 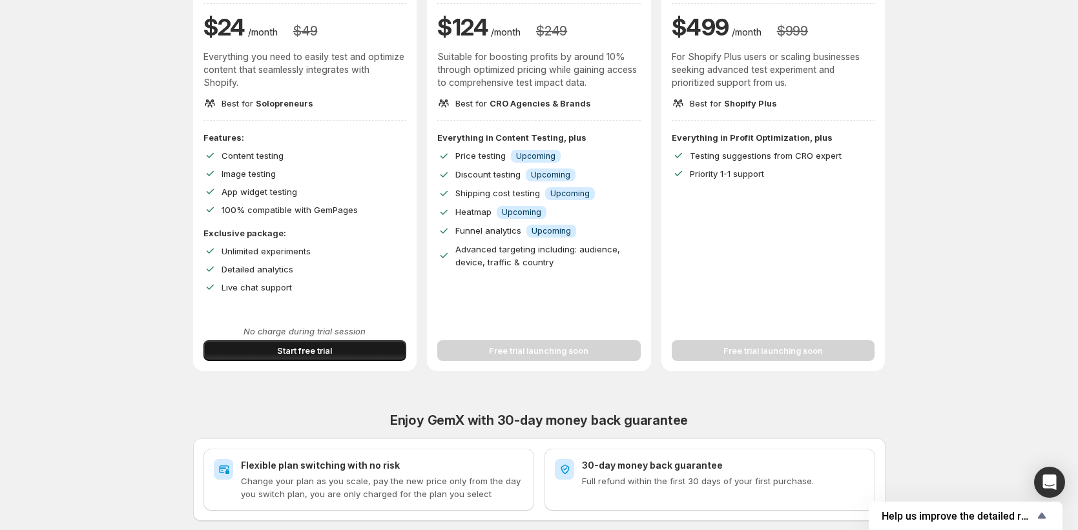 What do you see at coordinates (958, 516) in the screenshot?
I see `span: Help us improve the detailed report for A/B campaigns` at bounding box center [958, 516].